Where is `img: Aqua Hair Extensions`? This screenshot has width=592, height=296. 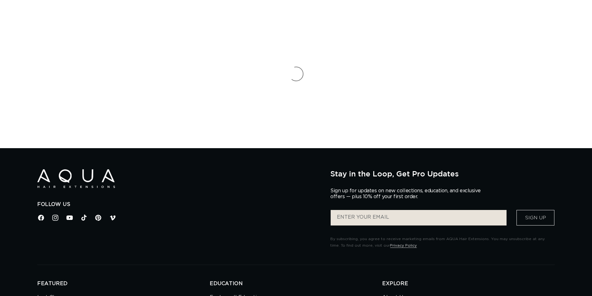 img: Aqua Hair Extensions is located at coordinates (76, 179).